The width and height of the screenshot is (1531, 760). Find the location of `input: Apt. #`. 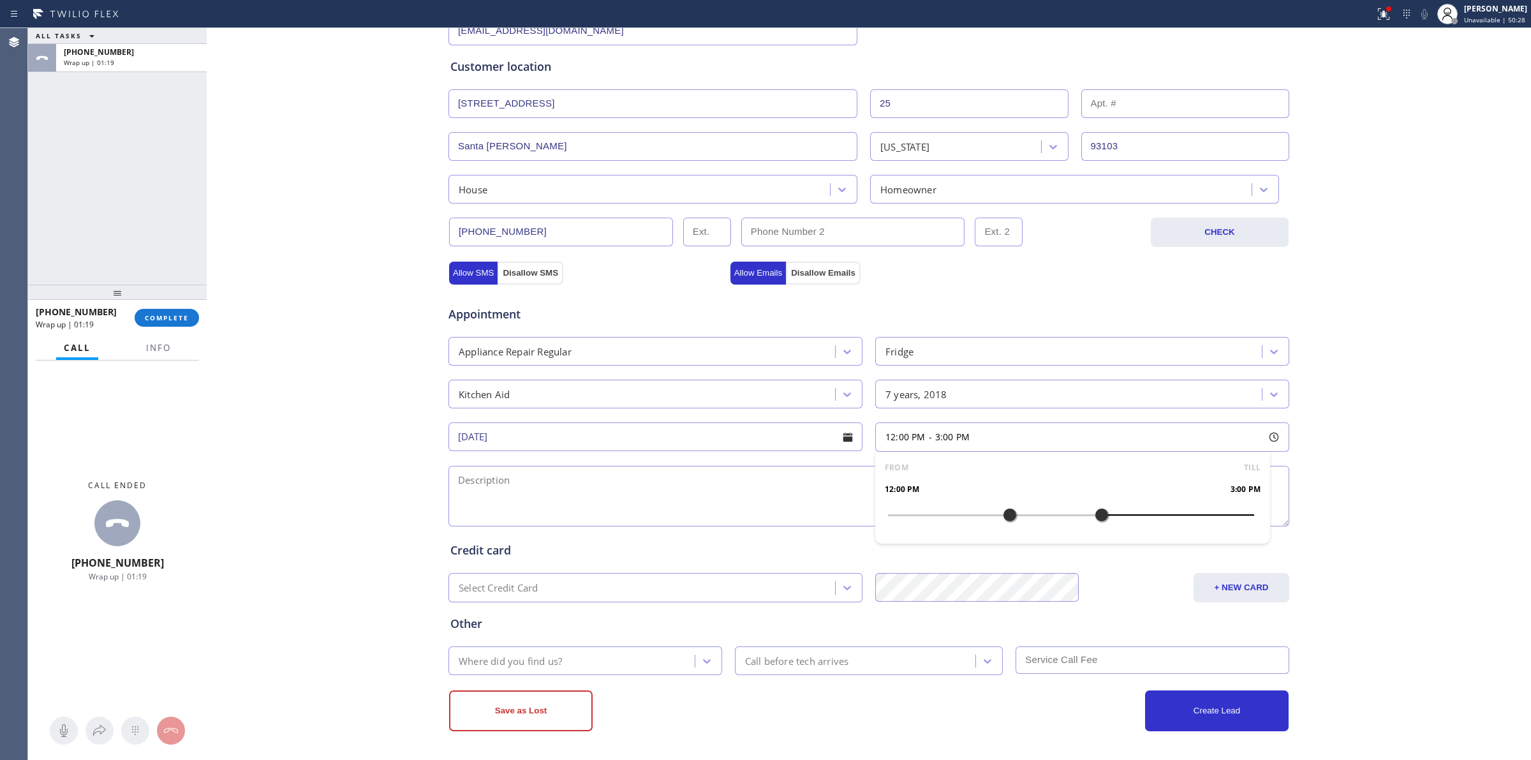

input: Apt. # is located at coordinates (1185, 103).